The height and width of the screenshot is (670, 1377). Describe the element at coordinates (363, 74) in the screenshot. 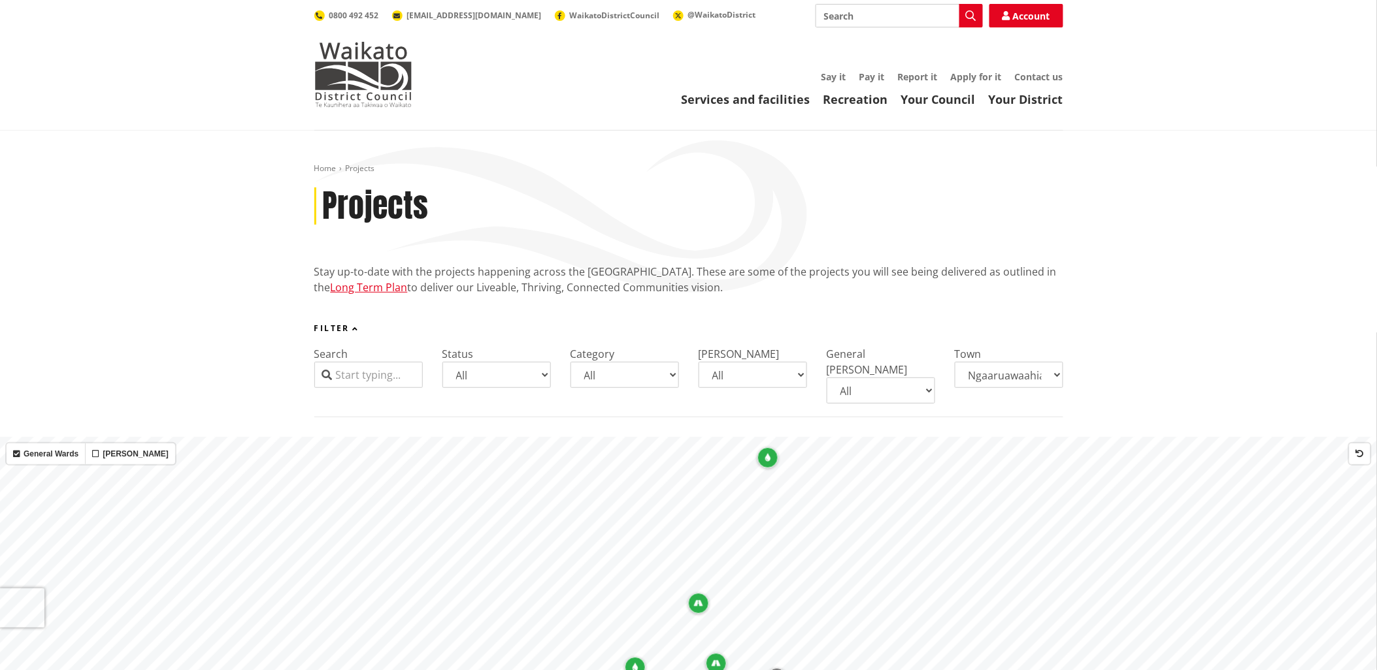

I see `img: Waikato District Council - Te Kaunihera aa Takiwaa o Waikato` at that location.